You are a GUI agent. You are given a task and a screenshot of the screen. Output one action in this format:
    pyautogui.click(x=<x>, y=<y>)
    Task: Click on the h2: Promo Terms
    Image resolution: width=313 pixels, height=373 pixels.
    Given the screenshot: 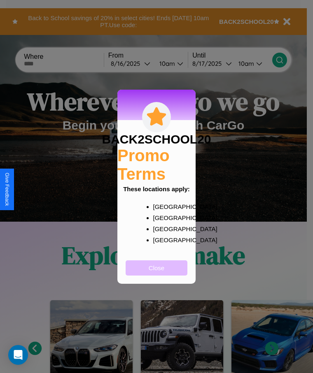 What is the action you would take?
    pyautogui.click(x=156, y=165)
    